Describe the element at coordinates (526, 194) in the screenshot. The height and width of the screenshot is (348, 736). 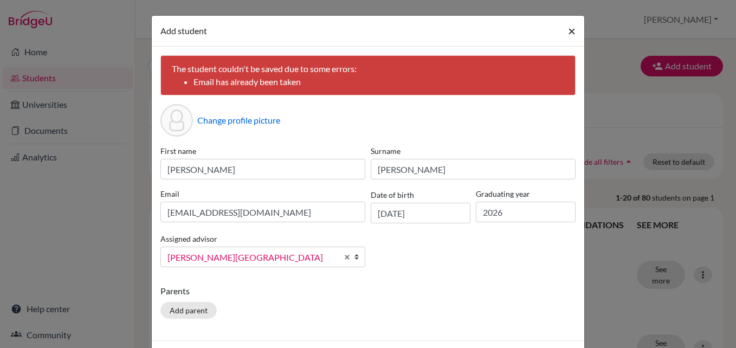
I see `label: Graduating year` at that location.